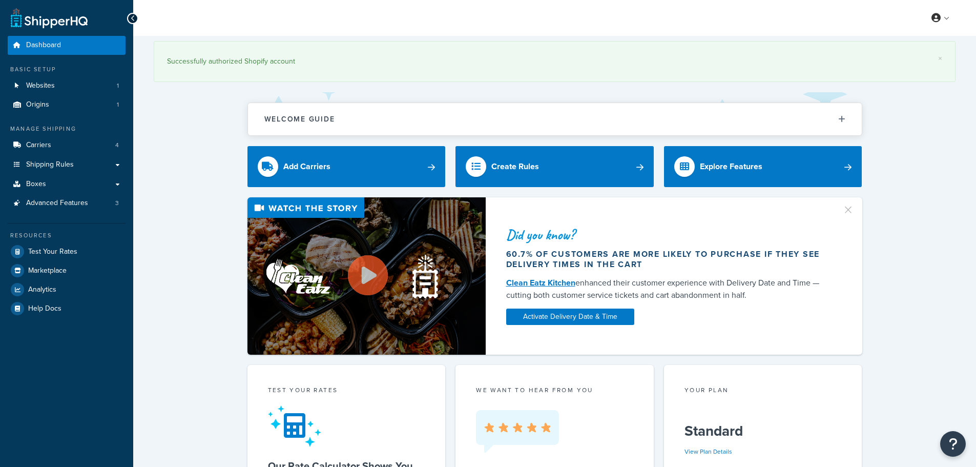 The height and width of the screenshot is (467, 976). What do you see at coordinates (708, 451) in the screenshot?
I see `a: View Plan Details` at bounding box center [708, 451].